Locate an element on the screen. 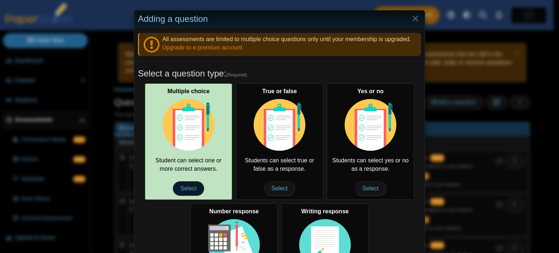 The image size is (559, 253). div: Adding a question is located at coordinates (280, 19).